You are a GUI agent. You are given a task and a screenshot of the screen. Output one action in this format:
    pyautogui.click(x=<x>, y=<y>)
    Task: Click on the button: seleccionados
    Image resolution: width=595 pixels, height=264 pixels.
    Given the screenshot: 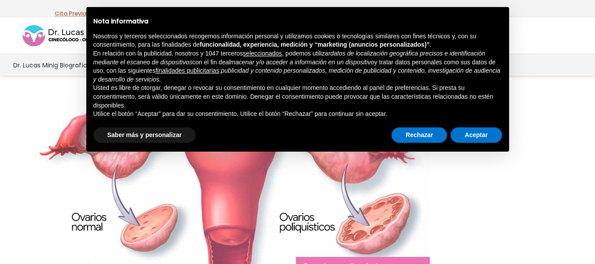 What is the action you would take?
    pyautogui.click(x=262, y=54)
    